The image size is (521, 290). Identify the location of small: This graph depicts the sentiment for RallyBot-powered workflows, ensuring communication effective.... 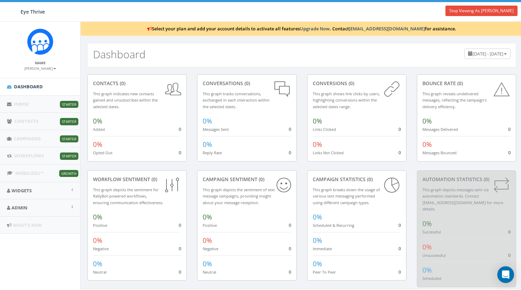
(128, 196).